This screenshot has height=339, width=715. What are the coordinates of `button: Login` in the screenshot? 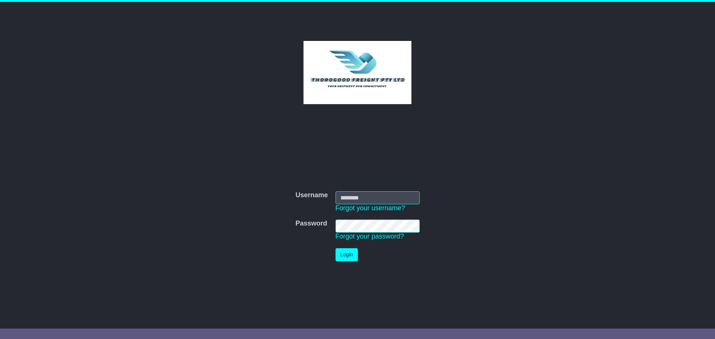 It's located at (347, 255).